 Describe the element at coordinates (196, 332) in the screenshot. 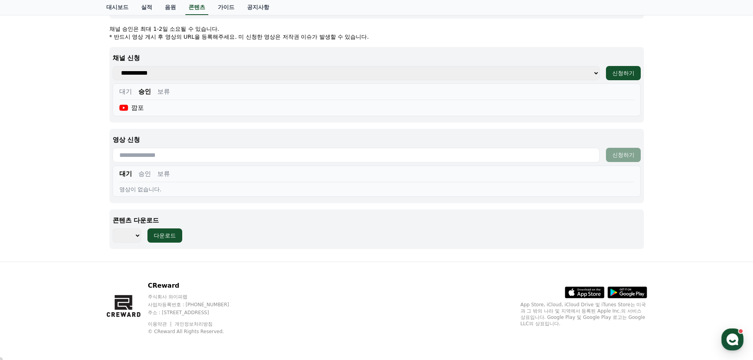

I see `p: © CReward All Rights Reserved.` at that location.